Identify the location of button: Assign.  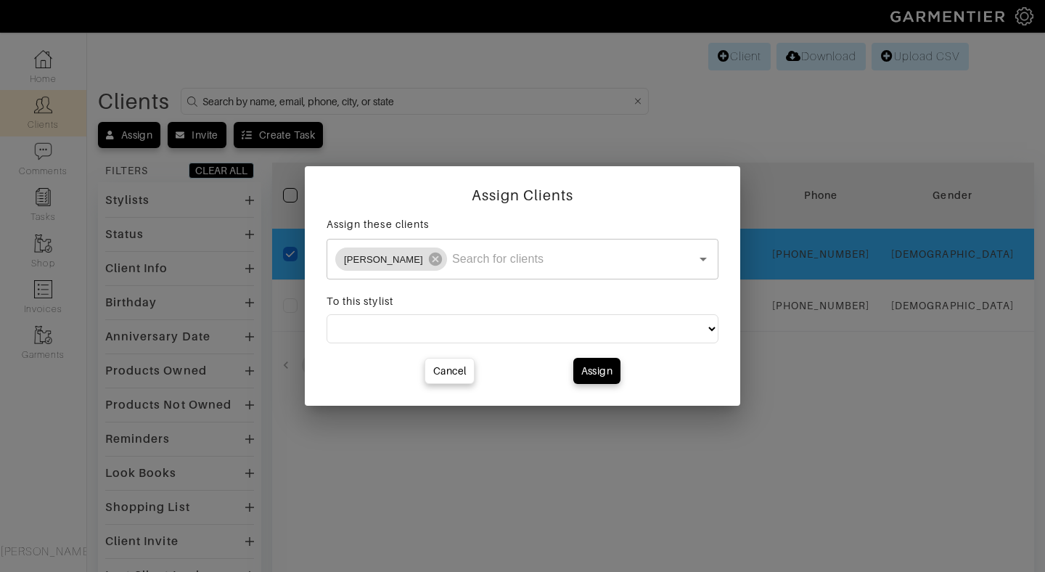
(597, 371).